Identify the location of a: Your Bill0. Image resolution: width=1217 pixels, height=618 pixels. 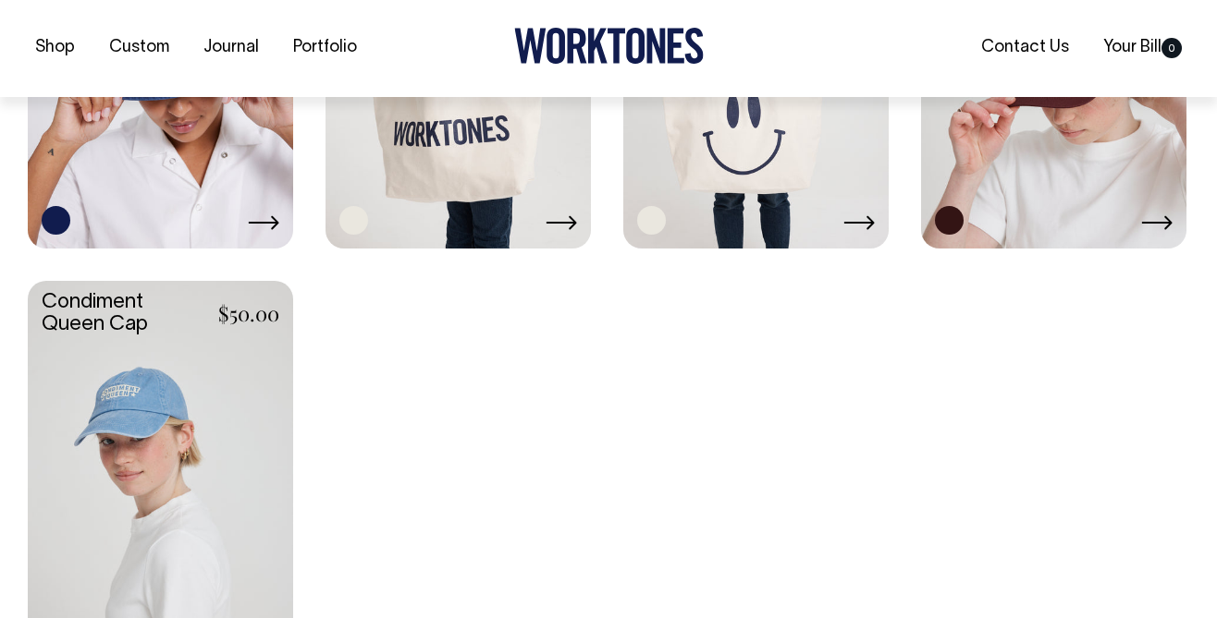
(1142, 47).